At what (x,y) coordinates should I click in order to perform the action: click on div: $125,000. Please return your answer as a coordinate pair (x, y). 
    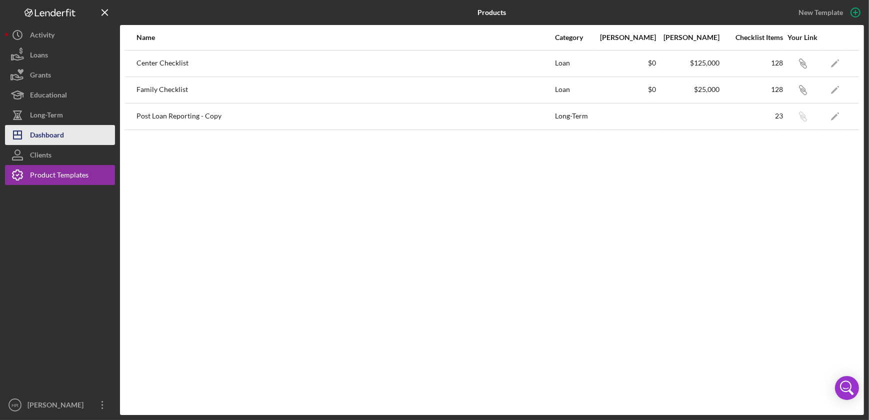
    Looking at the image, I should click on (688, 63).